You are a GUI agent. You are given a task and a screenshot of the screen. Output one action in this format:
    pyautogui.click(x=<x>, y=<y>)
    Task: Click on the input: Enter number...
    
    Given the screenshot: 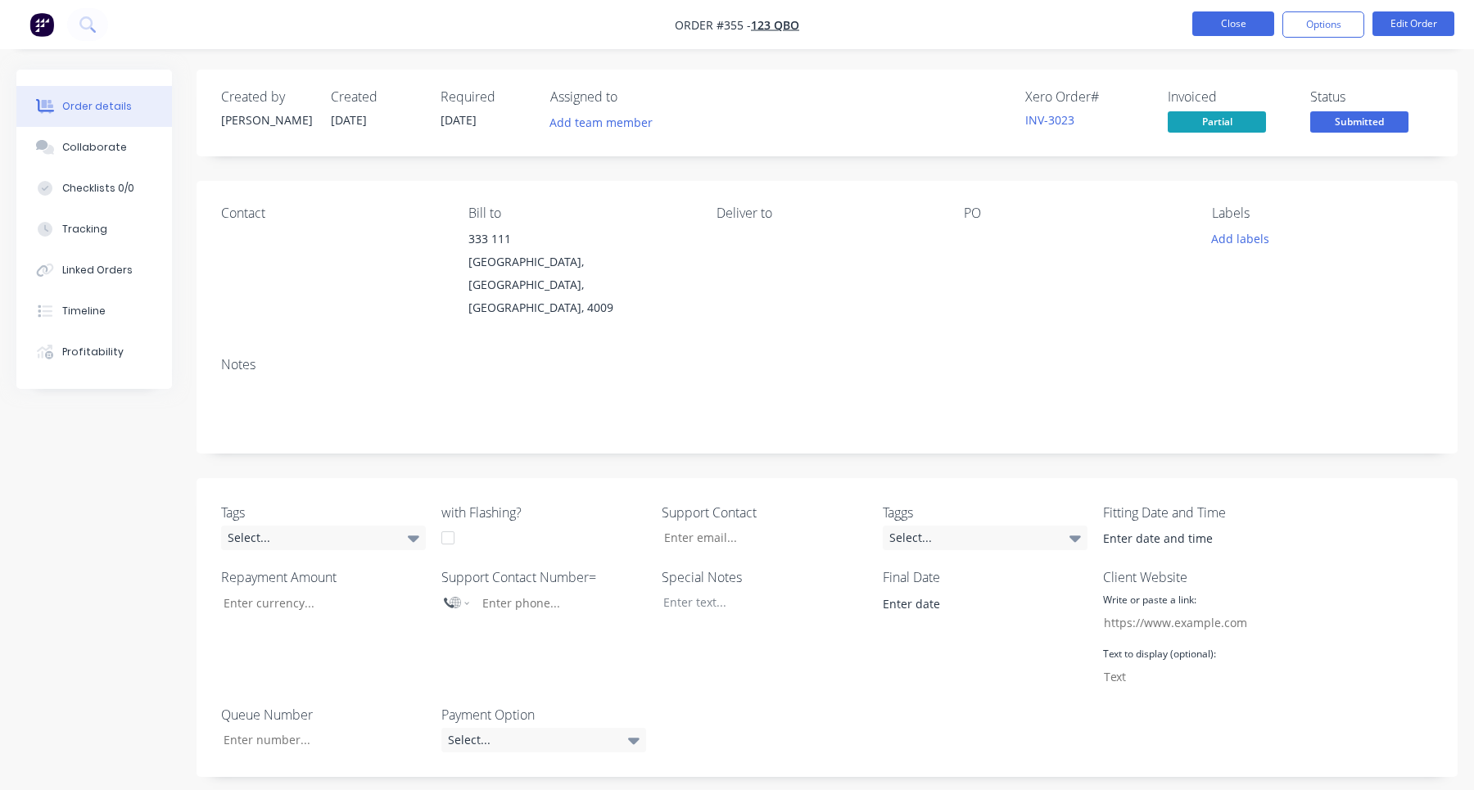 What is the action you would take?
    pyautogui.click(x=318, y=740)
    